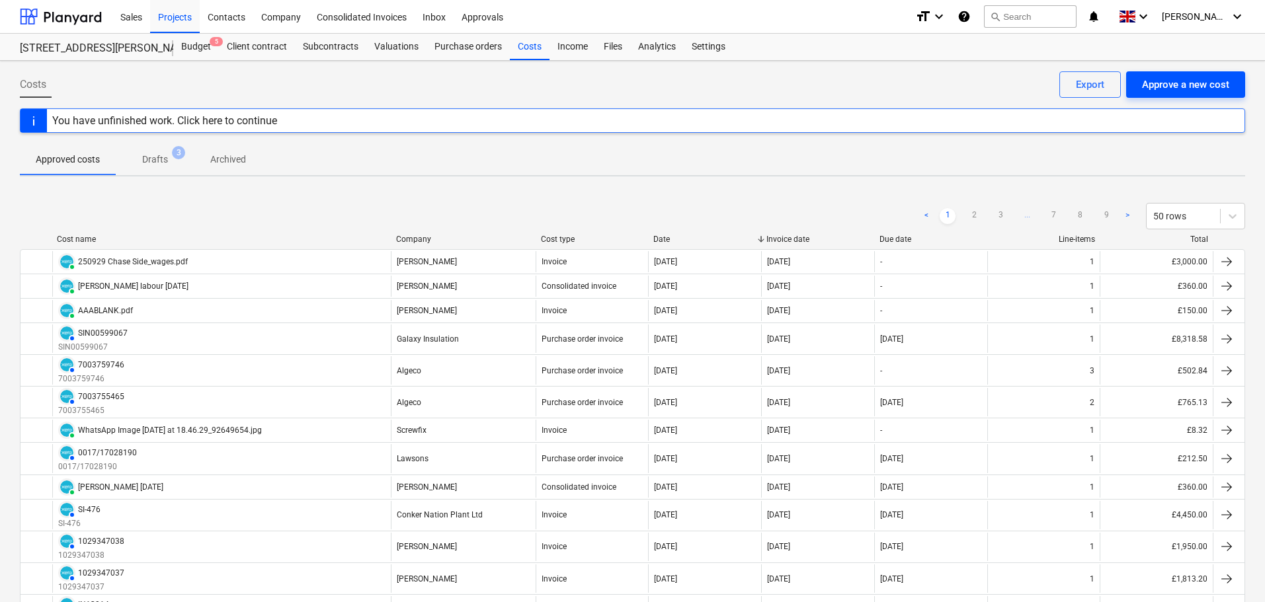 The height and width of the screenshot is (602, 1265). What do you see at coordinates (1106, 216) in the screenshot?
I see `a: Page 9` at bounding box center [1106, 216].